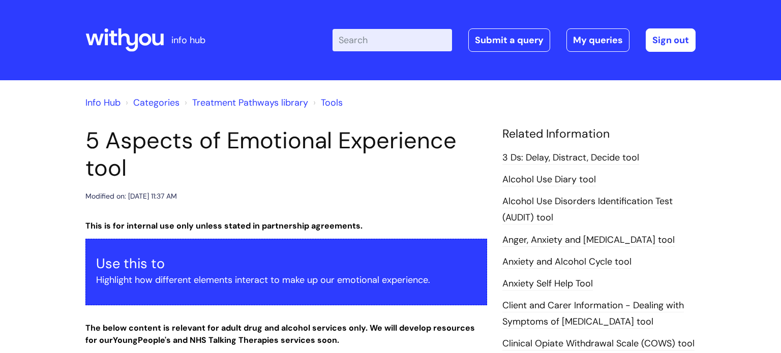 Image resolution: width=781 pixels, height=353 pixels. What do you see at coordinates (567, 262) in the screenshot?
I see `a: Anxiety and Alcohol Cycle tool` at bounding box center [567, 262].